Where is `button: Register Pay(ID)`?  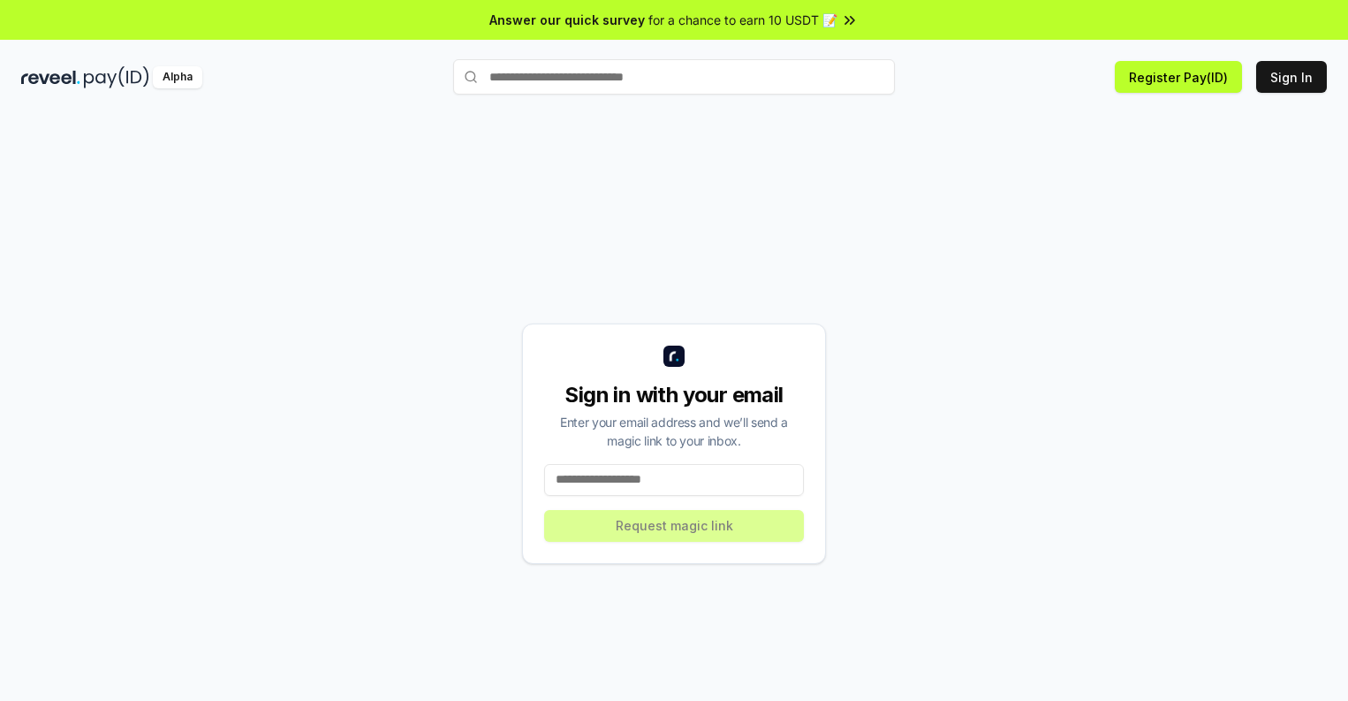 button: Register Pay(ID) is located at coordinates (1179, 77).